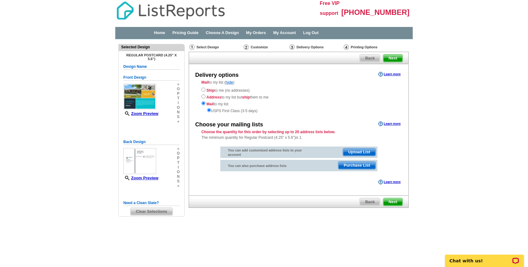 The width and height of the screenshot is (528, 267). What do you see at coordinates (256, 33) in the screenshot?
I see `a: My Orders` at bounding box center [256, 33].